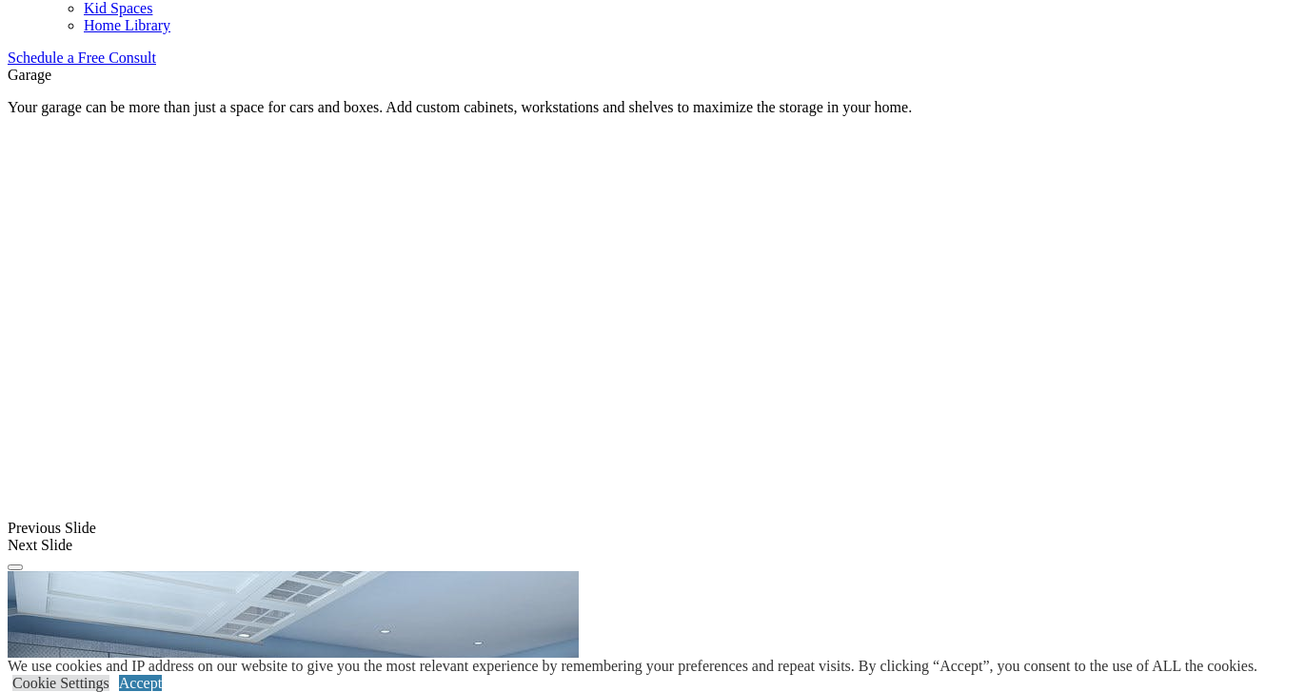 The image size is (1305, 692). What do you see at coordinates (140, 683) in the screenshot?
I see `a: Accept` at bounding box center [140, 683].